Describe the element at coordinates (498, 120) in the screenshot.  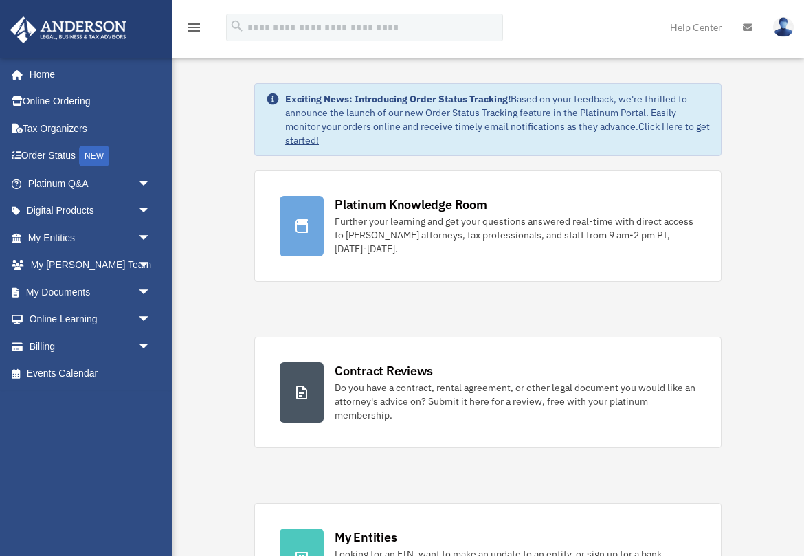
I see `div: Based on your feedback, we're thrilled to announce the launch of our new Order Status Tracking fe...` at that location.